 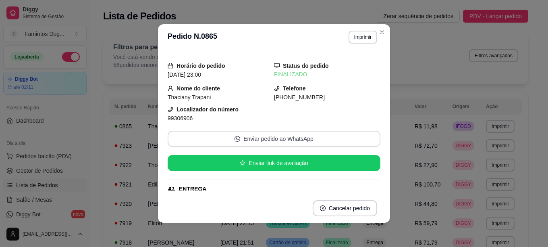 I want to click on span: close-circle, so click(x=323, y=208).